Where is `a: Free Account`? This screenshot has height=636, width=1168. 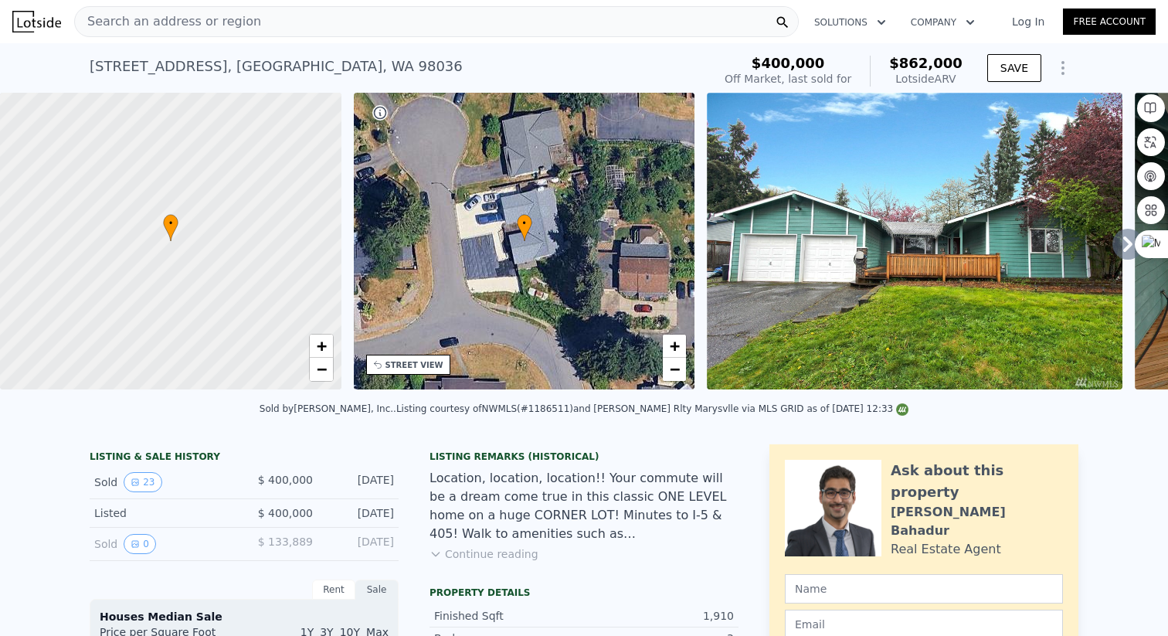 a: Free Account is located at coordinates (1109, 22).